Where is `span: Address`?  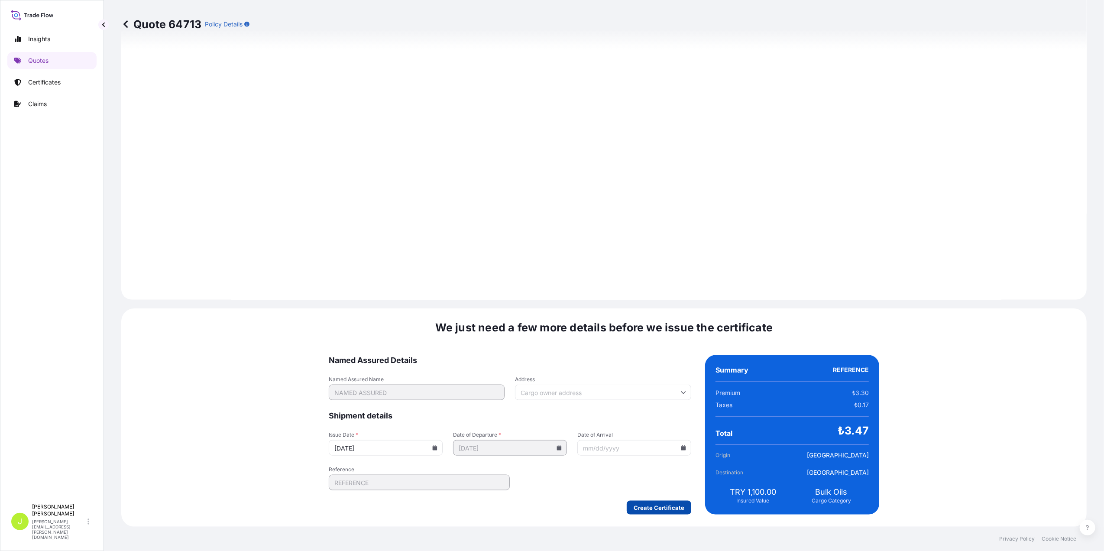 span: Address is located at coordinates (603, 380).